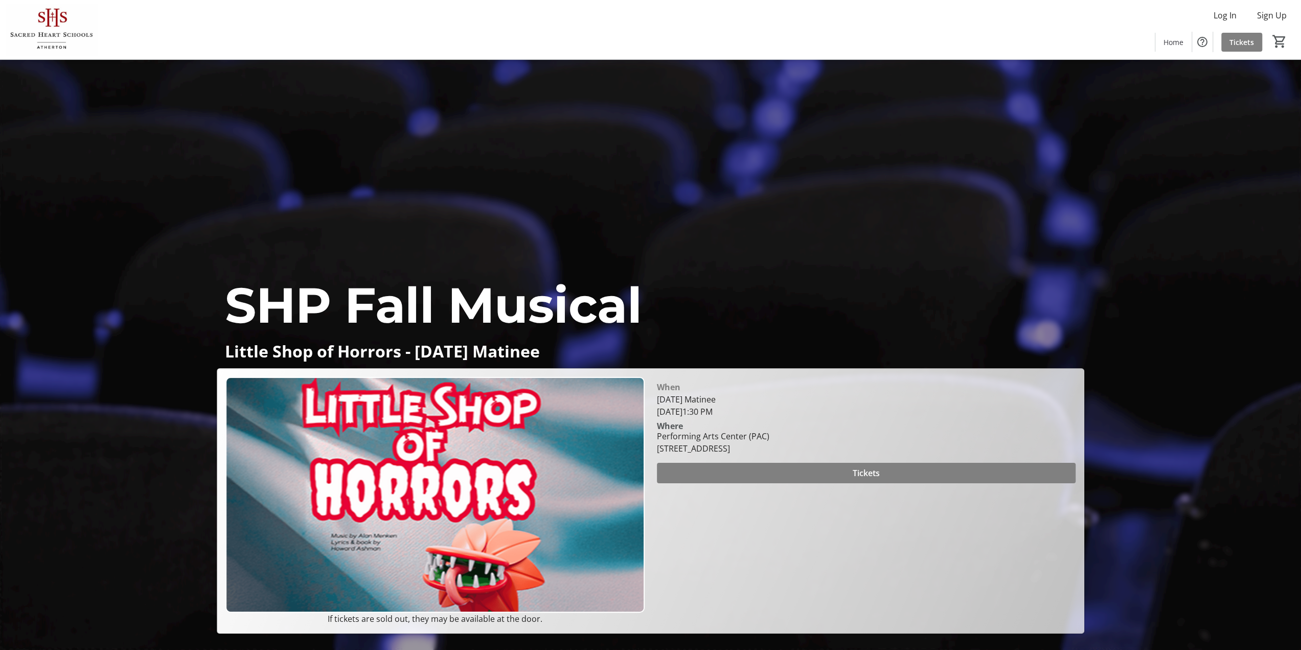 This screenshot has width=1301, height=650. I want to click on img: Sacred Heart Schools, Atherton's Logo, so click(52, 30).